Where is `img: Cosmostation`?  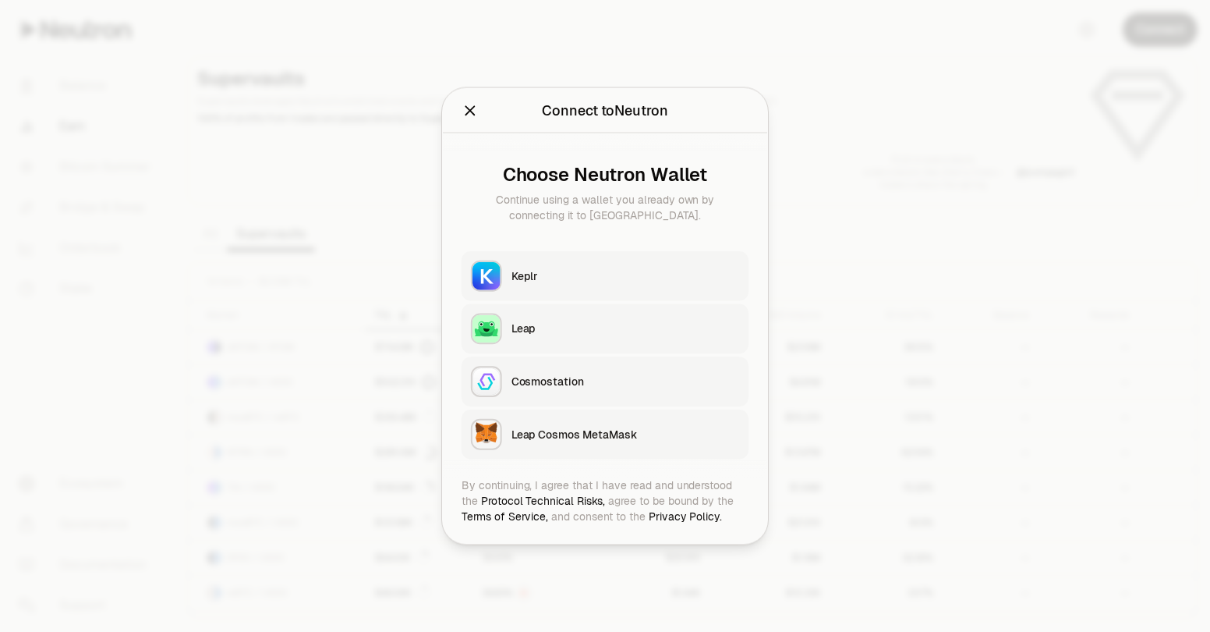
img: Cosmostation is located at coordinates (487, 381).